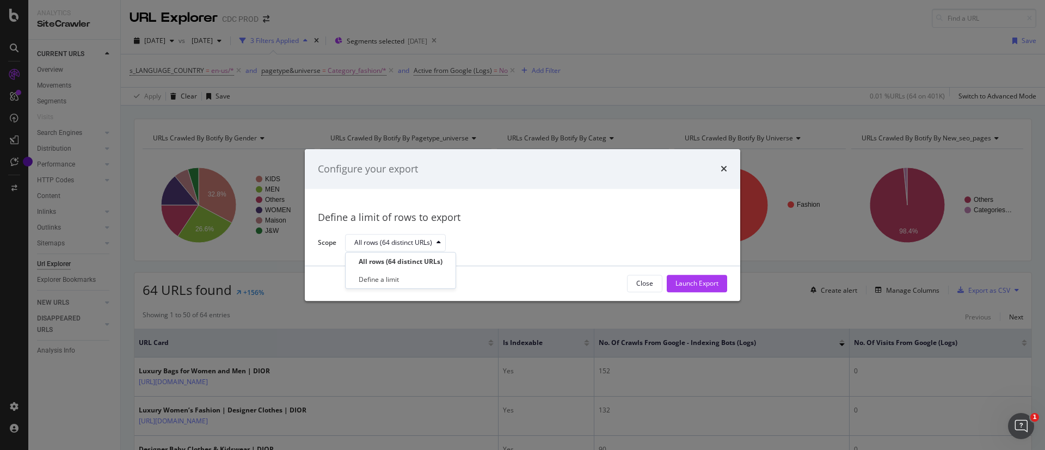  What do you see at coordinates (1035, 418) in the screenshot?
I see `span: 1` at bounding box center [1035, 418].